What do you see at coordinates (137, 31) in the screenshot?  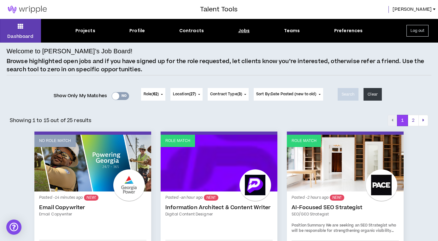 I see `div: Profile` at bounding box center [137, 31].